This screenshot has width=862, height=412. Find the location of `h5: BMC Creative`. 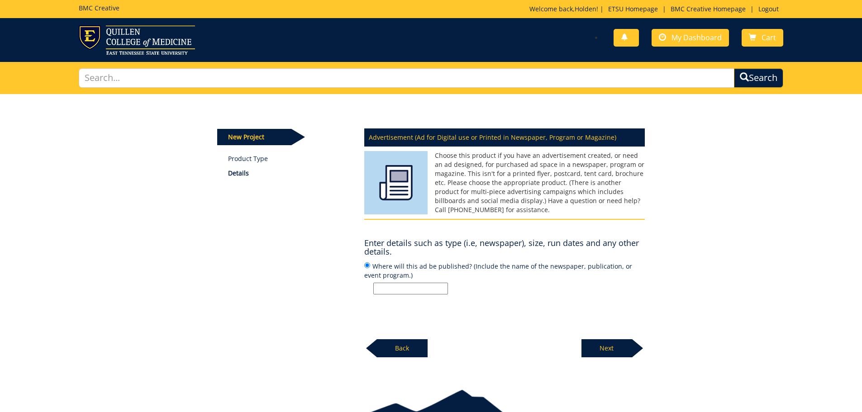

h5: BMC Creative is located at coordinates (99, 8).